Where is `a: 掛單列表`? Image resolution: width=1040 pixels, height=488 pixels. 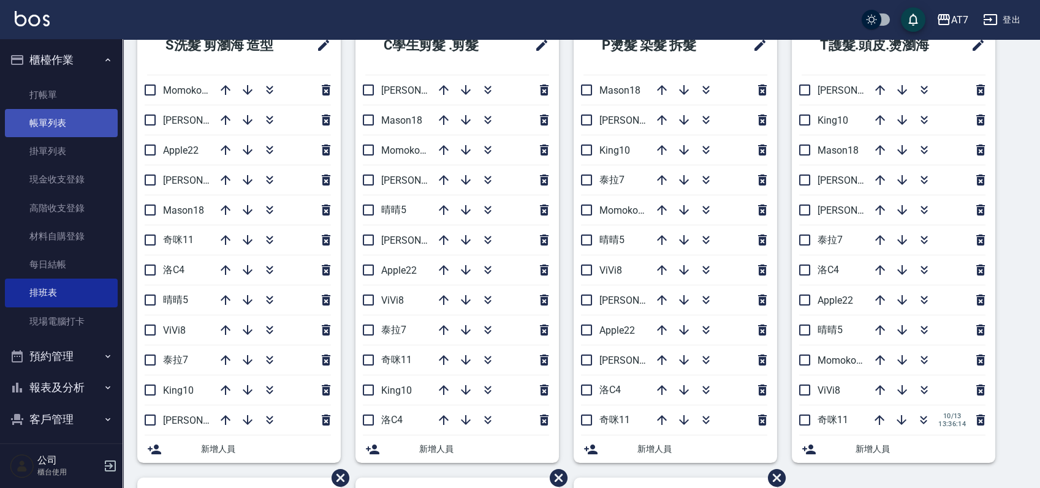 a: 掛單列表 is located at coordinates (61, 151).